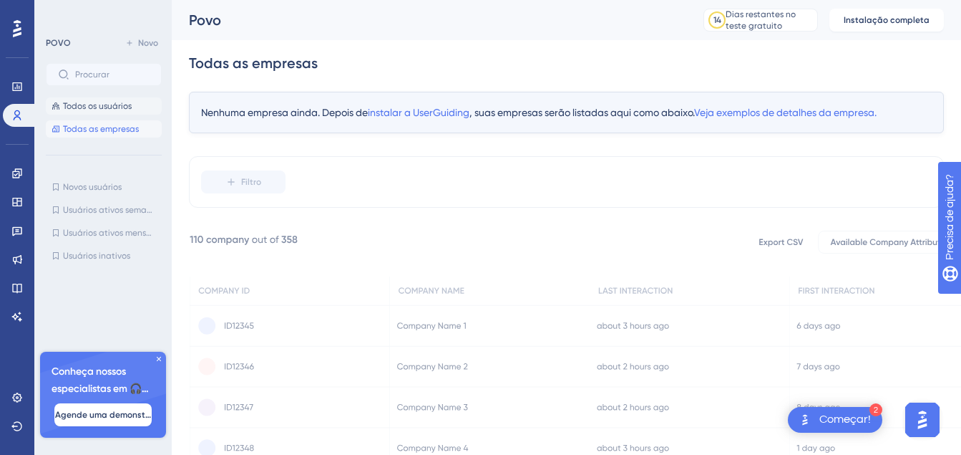 The image size is (961, 455). I want to click on div: 14, so click(717, 20).